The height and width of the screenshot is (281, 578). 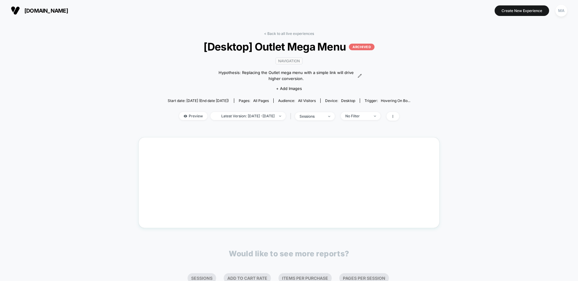 What do you see at coordinates (254, 101) in the screenshot?
I see `div: Pages:` at bounding box center [254, 101].